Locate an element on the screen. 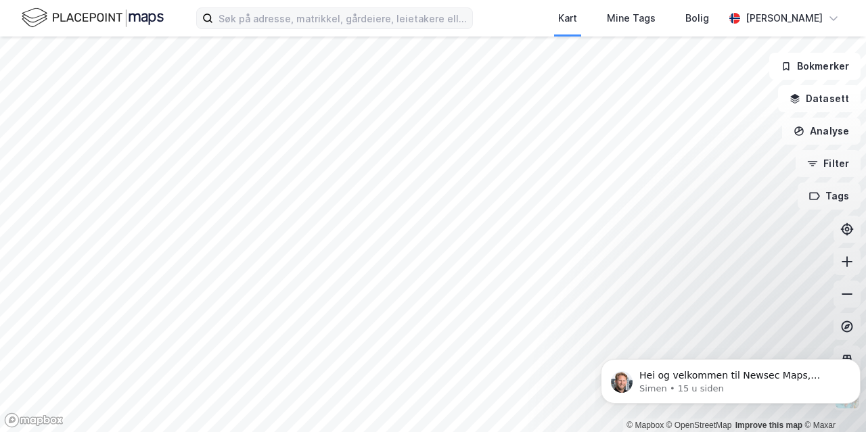 The width and height of the screenshot is (866, 432). div: message notification from Simen, 15 u siden. Hei og velkommen til Newsec Maps, Henriette Om det e... is located at coordinates (135, 51).